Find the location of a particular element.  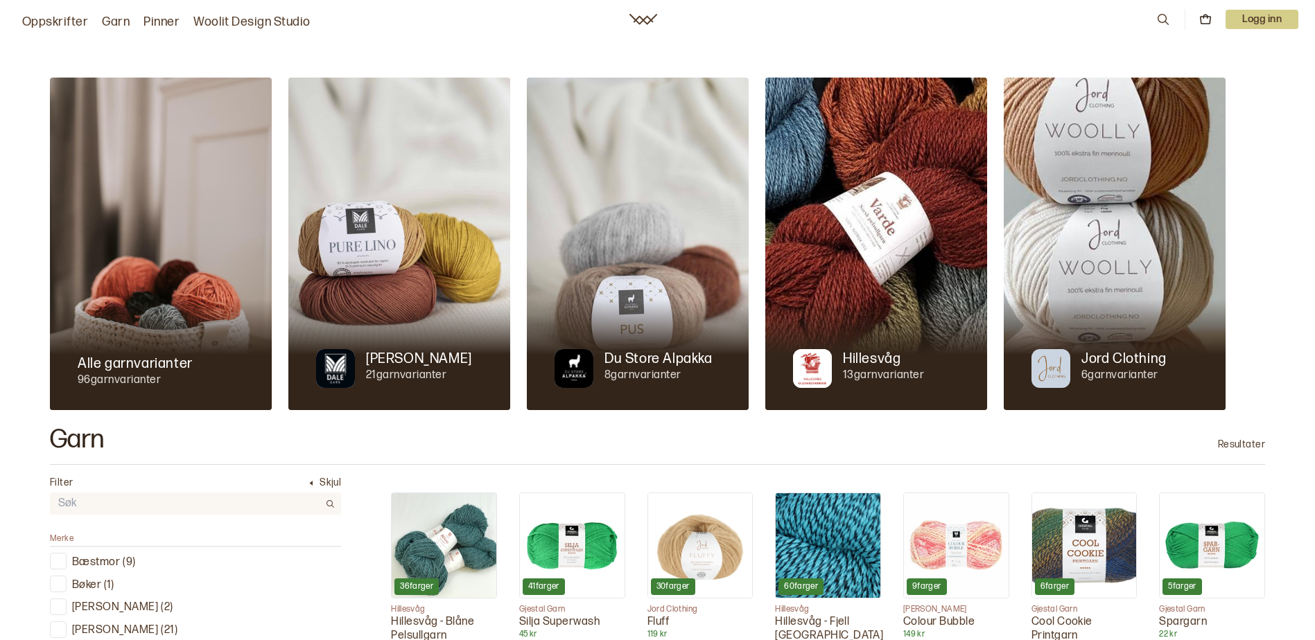

img: Colour Bubble is located at coordinates (956, 546).